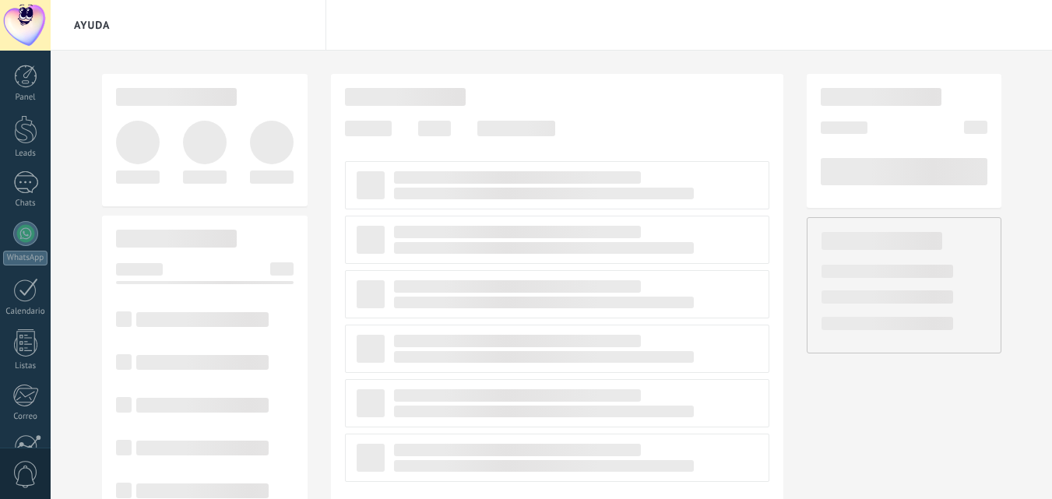 This screenshot has width=1052, height=499. Describe the element at coordinates (26, 153) in the screenshot. I see `div: Leads` at that location.